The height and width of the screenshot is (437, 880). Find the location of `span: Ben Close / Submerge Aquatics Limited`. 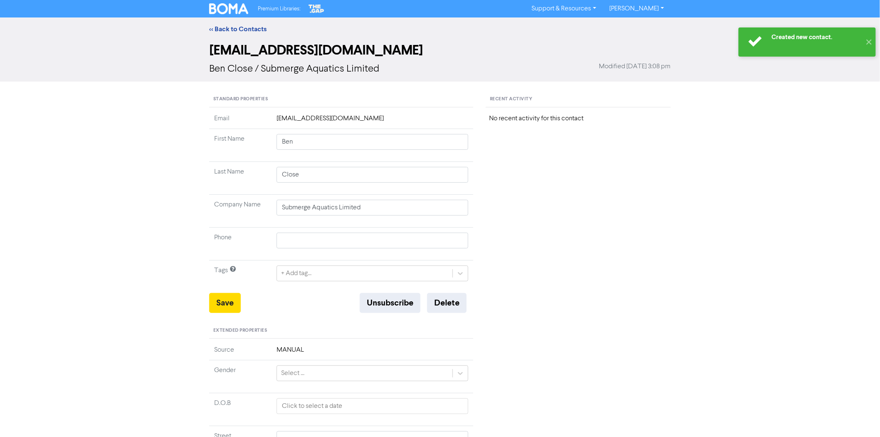

span: Ben Close / Submerge Aquatics Limited is located at coordinates (294, 69).